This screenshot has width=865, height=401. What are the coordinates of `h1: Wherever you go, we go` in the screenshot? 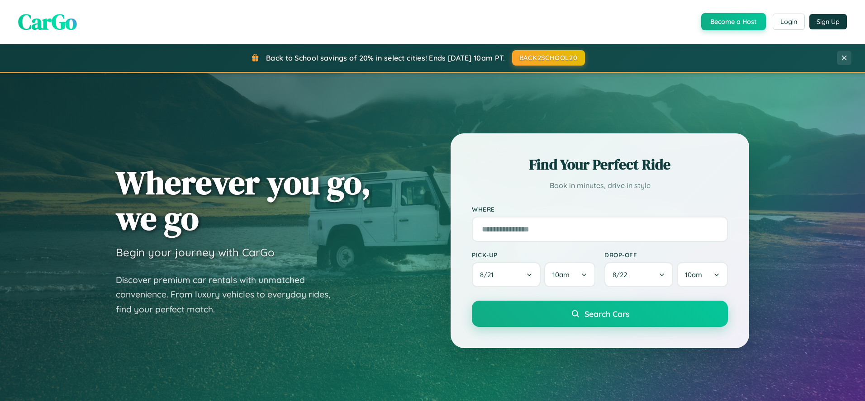 It's located at (243, 200).